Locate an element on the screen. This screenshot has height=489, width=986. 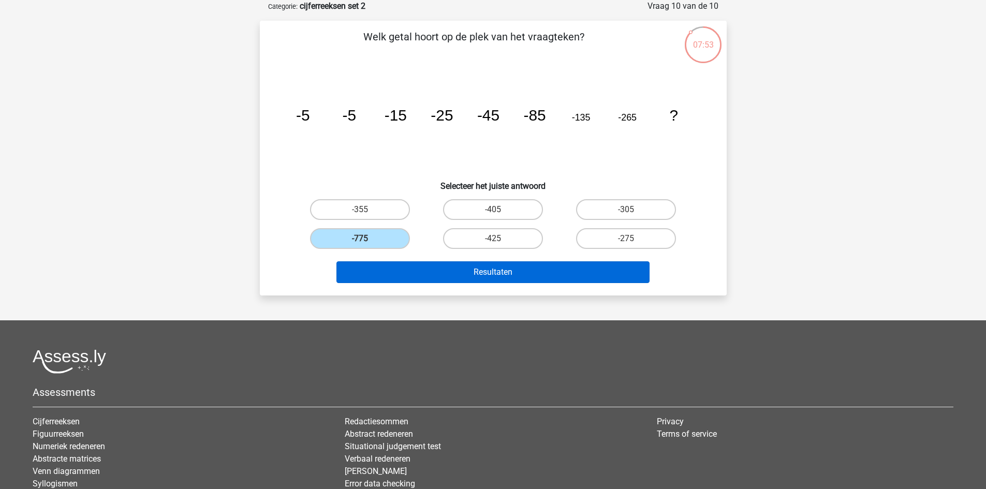
a: Numeriek redeneren is located at coordinates (69, 446).